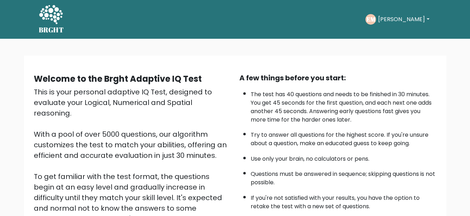  Describe the element at coordinates (51, 30) in the screenshot. I see `h5: BRGHT` at that location.